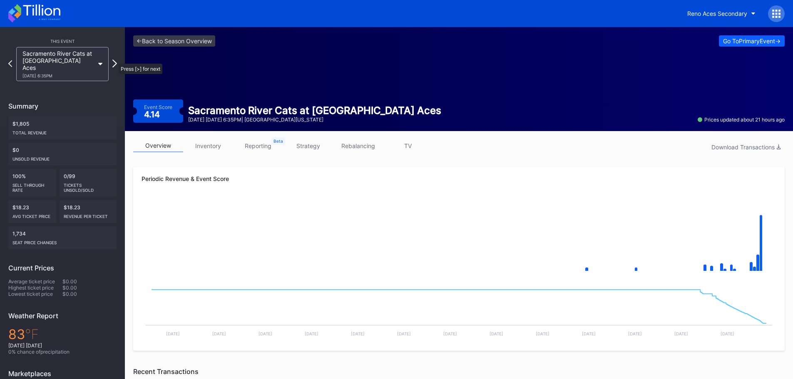  What do you see at coordinates (35, 294) in the screenshot?
I see `div: Lowest ticket price` at bounding box center [35, 294].